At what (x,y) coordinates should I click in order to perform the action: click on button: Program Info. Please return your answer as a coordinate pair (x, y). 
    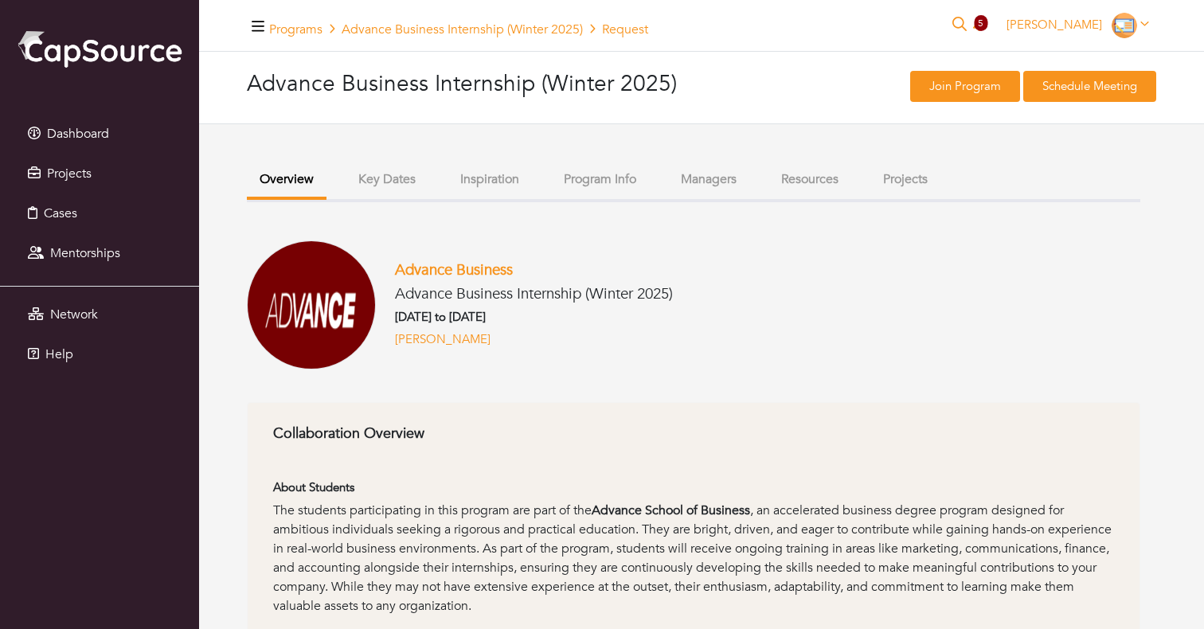
    Looking at the image, I should click on (600, 179).